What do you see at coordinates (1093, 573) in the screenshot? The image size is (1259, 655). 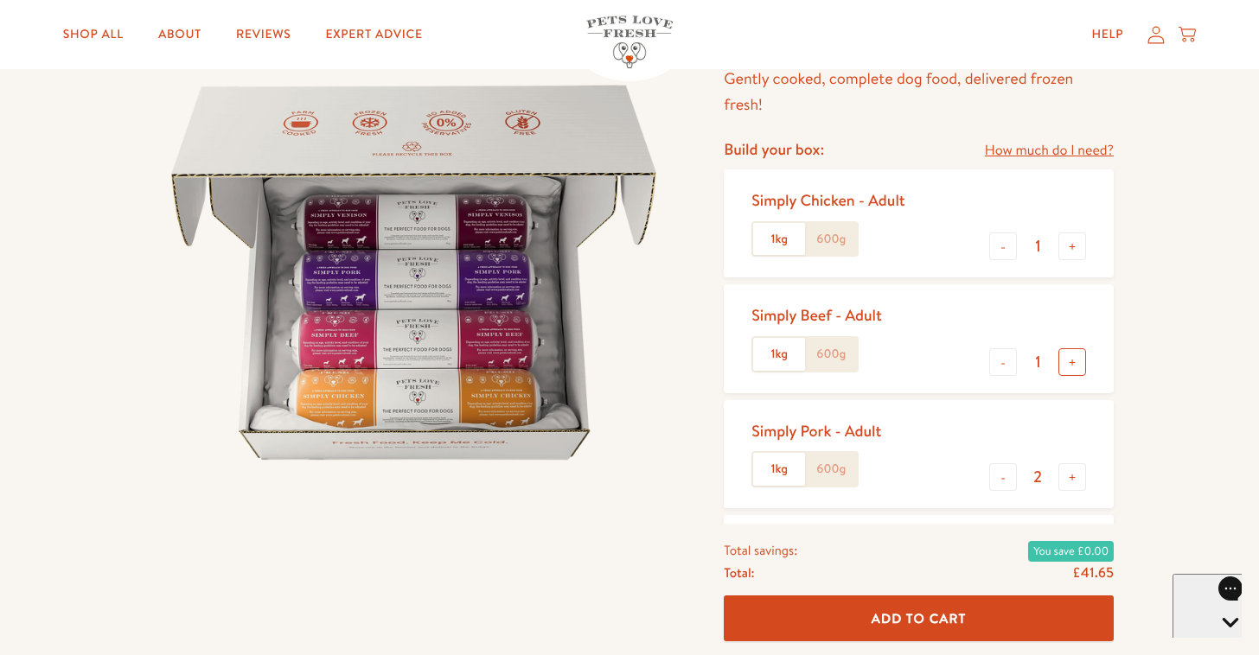 I see `span: £41.65` at bounding box center [1093, 573].